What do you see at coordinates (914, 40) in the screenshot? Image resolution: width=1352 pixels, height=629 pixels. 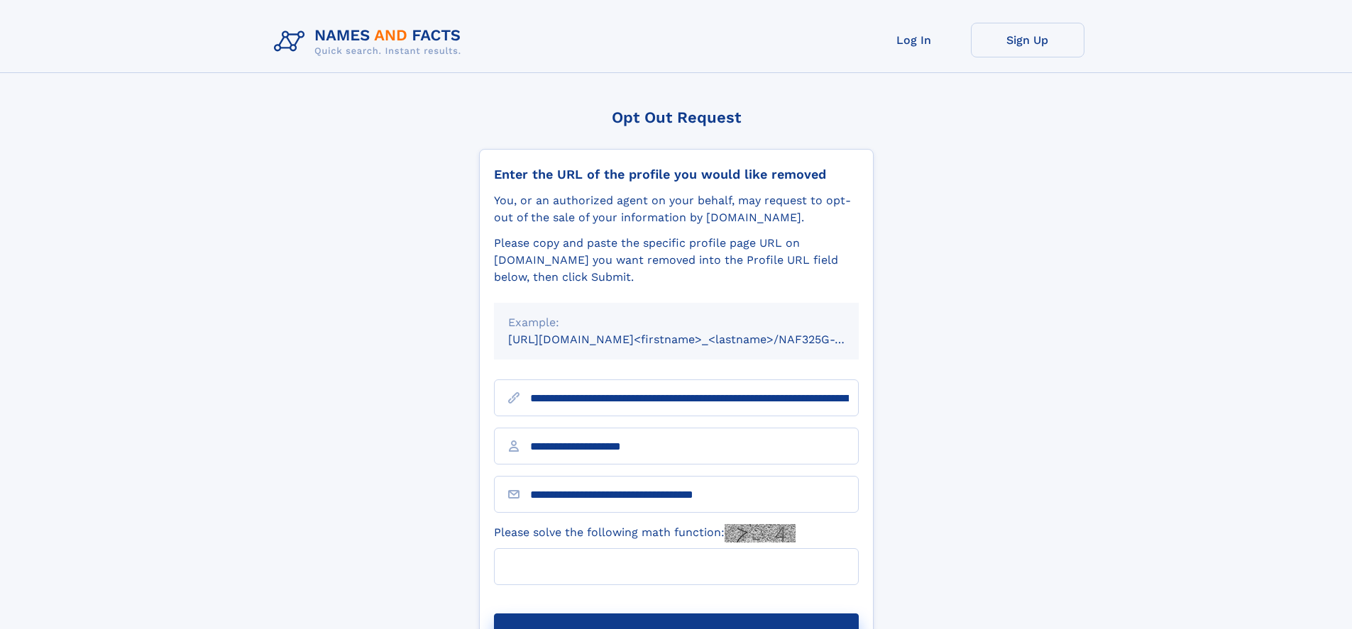 I see `a: Log In` at bounding box center [914, 40].